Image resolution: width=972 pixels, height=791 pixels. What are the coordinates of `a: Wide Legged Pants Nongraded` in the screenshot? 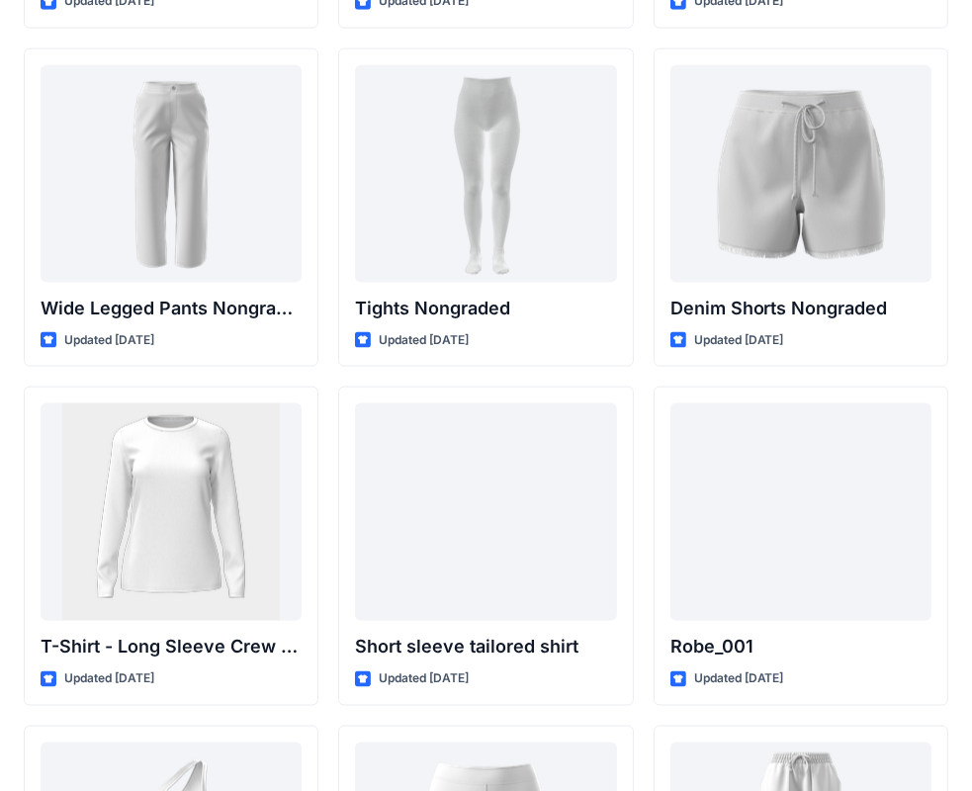 It's located at (171, 174).